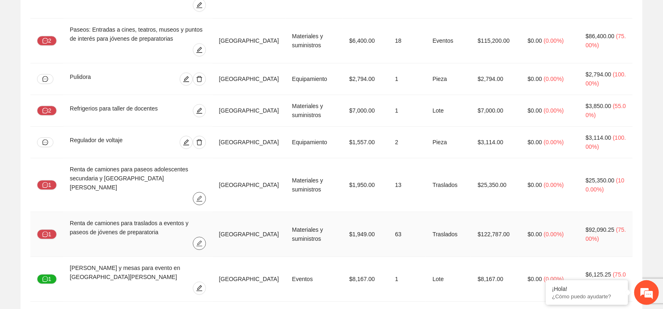  I want to click on p: ¿Cómo puedo ayudarte?, so click(587, 296).